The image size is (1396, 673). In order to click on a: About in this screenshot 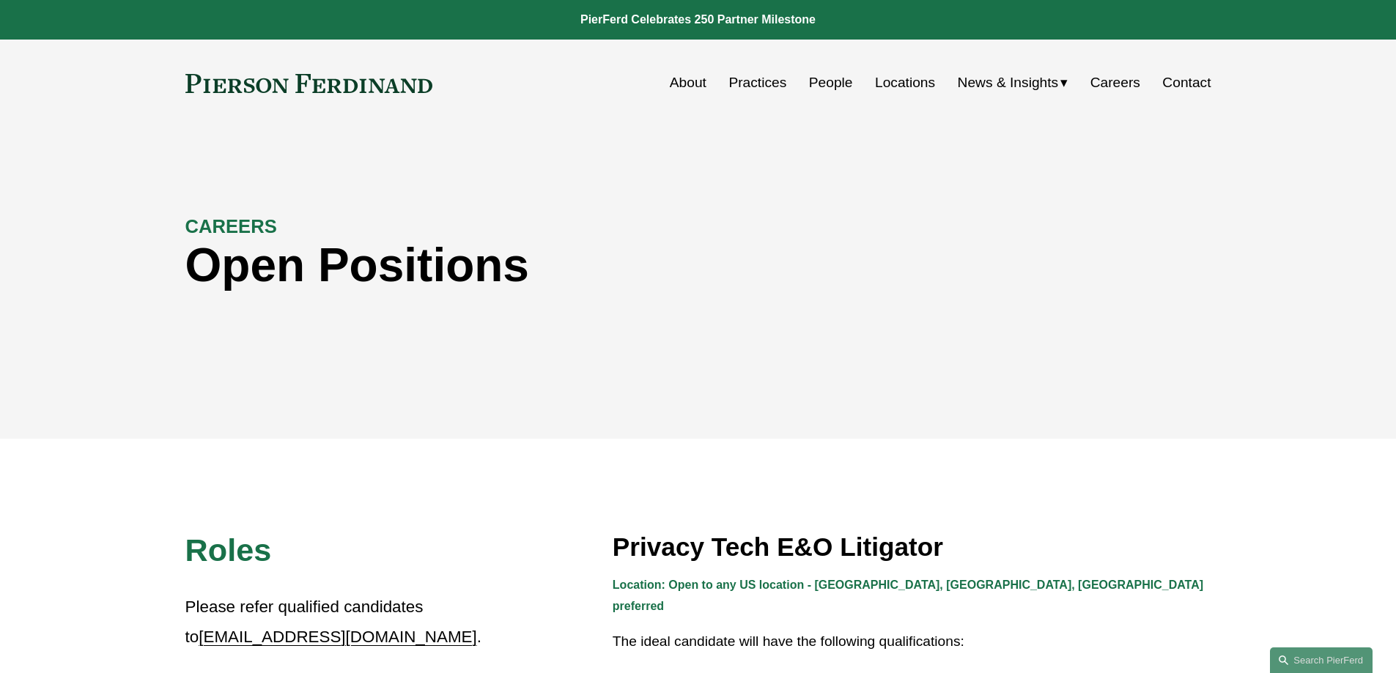, I will do `click(688, 83)`.